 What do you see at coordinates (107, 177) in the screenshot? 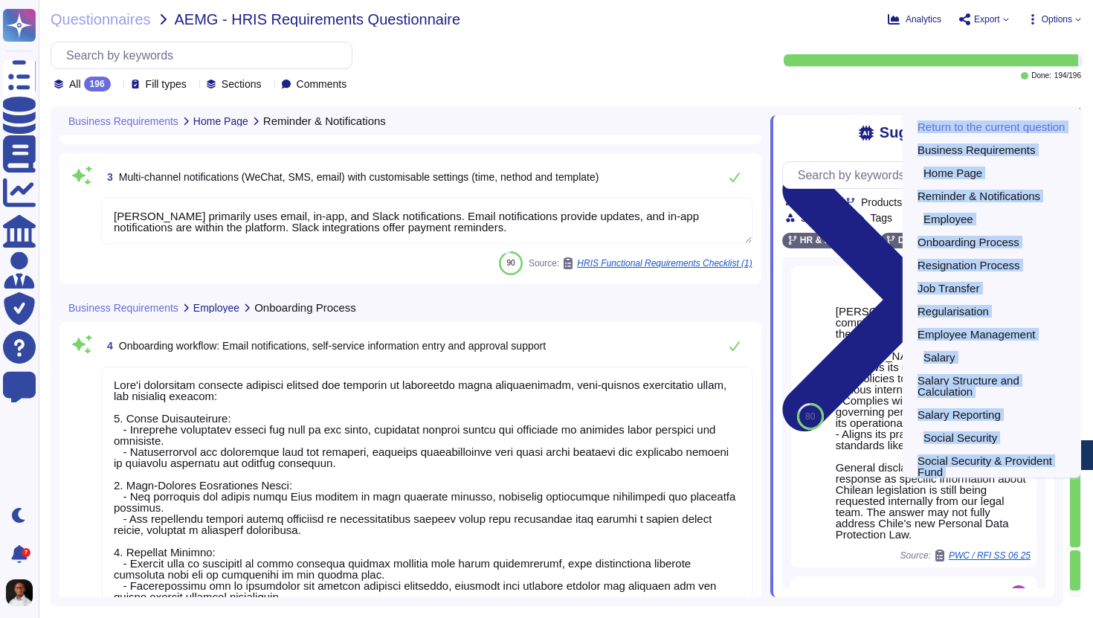
I see `span: 3` at bounding box center [107, 177].